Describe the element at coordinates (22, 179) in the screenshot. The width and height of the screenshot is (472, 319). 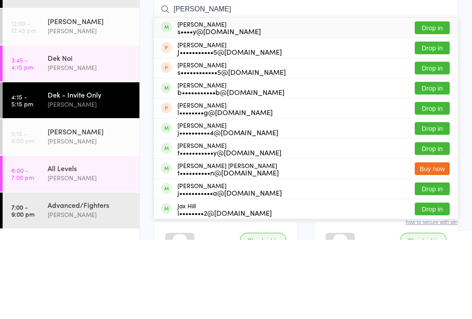
I see `time: 4:15 - 5:15 pm` at that location.